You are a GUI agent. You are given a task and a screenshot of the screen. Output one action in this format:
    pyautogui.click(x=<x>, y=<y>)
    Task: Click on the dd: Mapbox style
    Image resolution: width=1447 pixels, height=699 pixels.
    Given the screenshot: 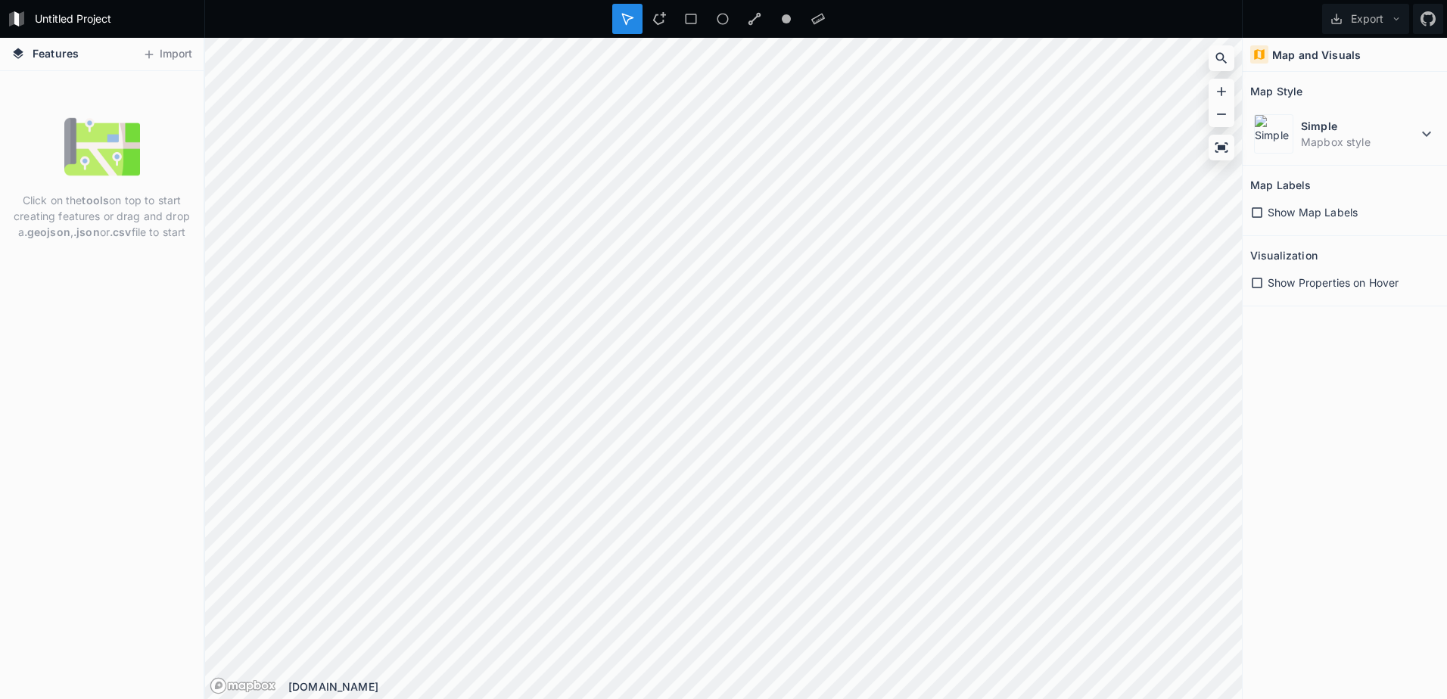 What is the action you would take?
    pyautogui.click(x=1359, y=142)
    